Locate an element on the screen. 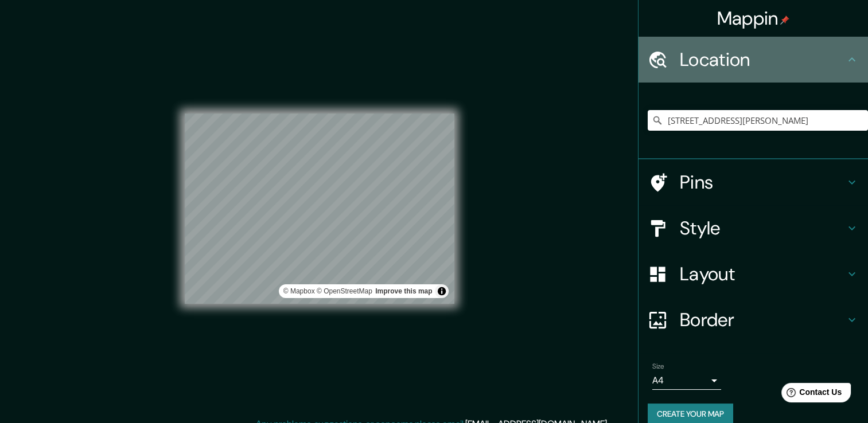 The image size is (868, 423). h4: Style is located at coordinates (762, 228).